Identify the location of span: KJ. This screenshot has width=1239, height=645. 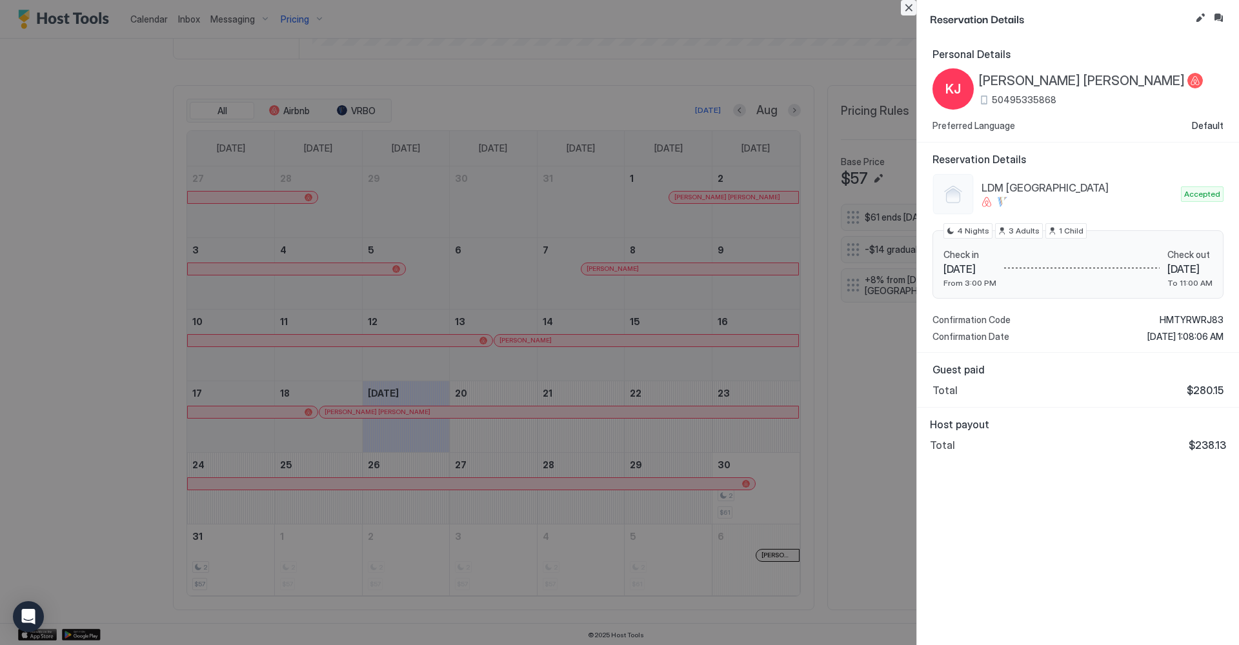
(953, 89).